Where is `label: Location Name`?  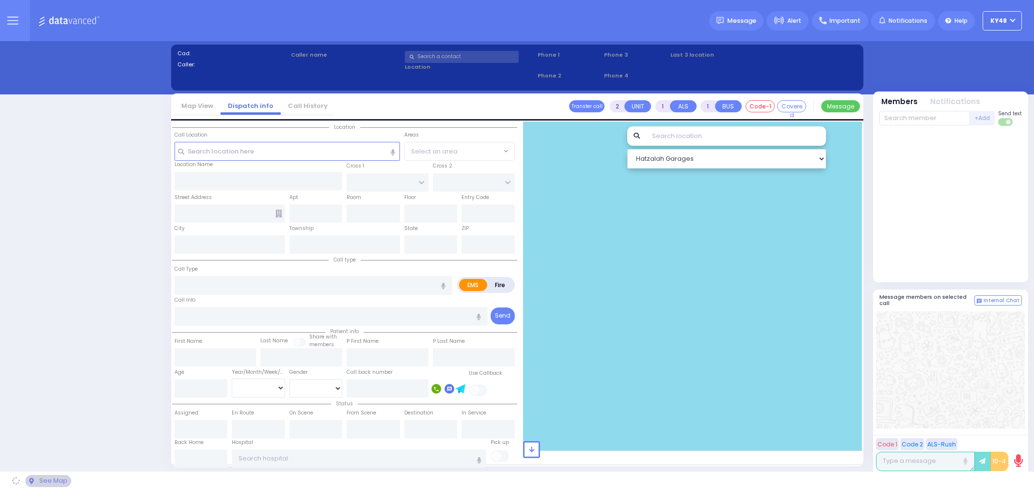
label: Location Name is located at coordinates (193, 165).